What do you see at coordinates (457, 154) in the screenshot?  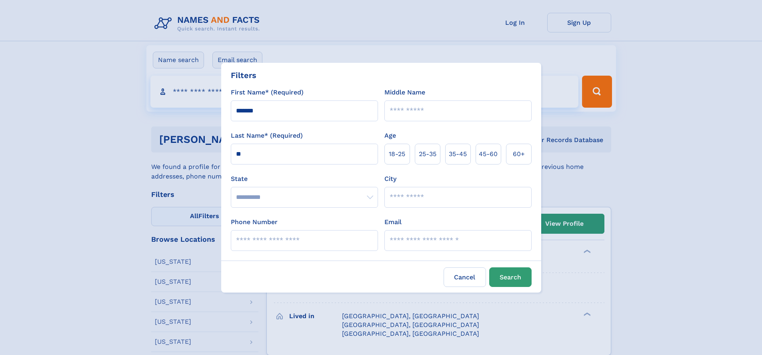 I see `span: 35‑45` at bounding box center [457, 154].